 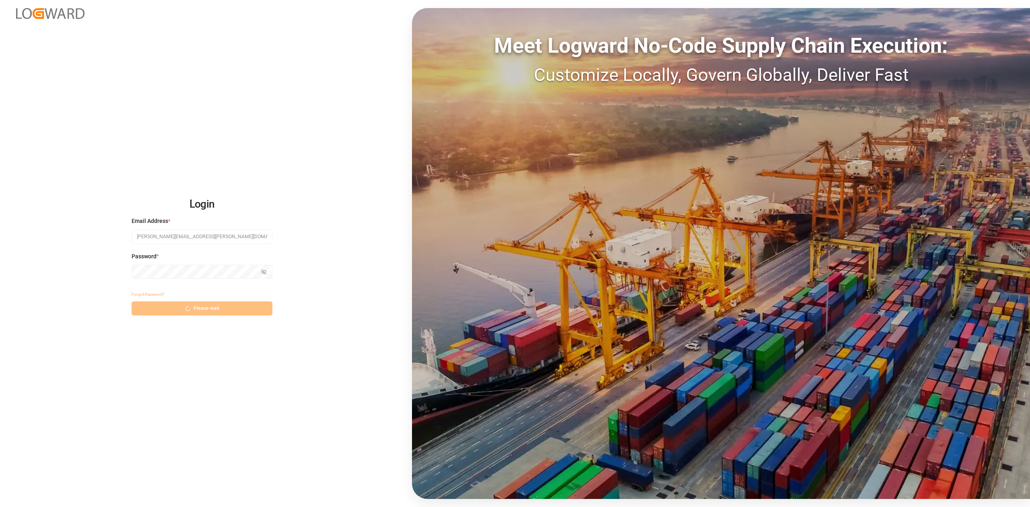 I want to click on span: Email Address, so click(x=150, y=221).